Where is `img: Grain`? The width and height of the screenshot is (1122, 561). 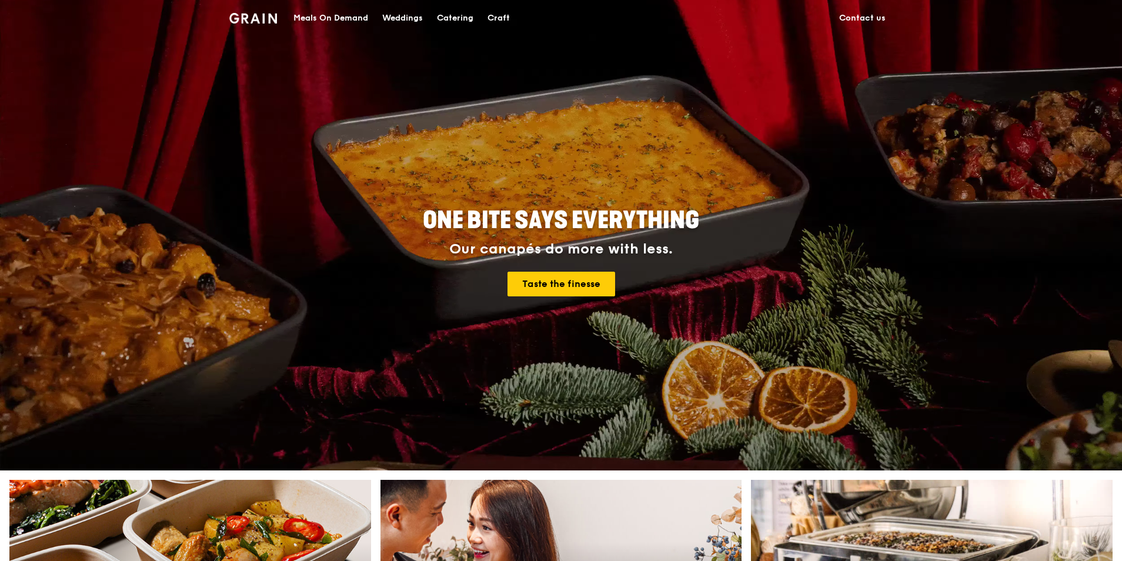
img: Grain is located at coordinates (253, 18).